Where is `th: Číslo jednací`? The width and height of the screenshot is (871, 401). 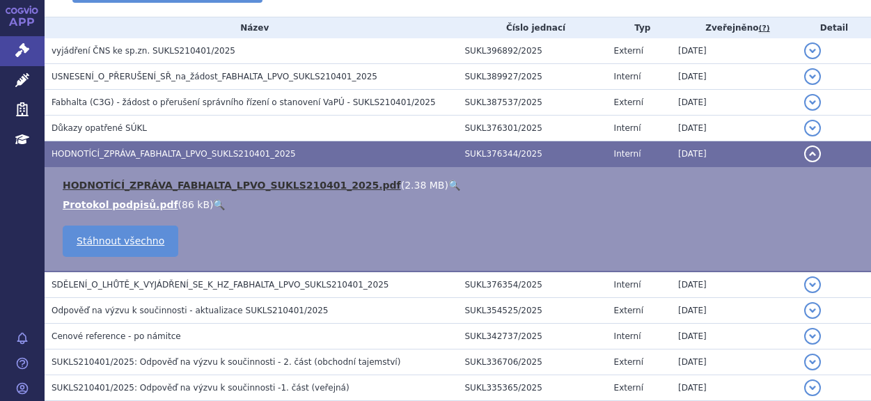 th: Číslo jednací is located at coordinates (533, 28).